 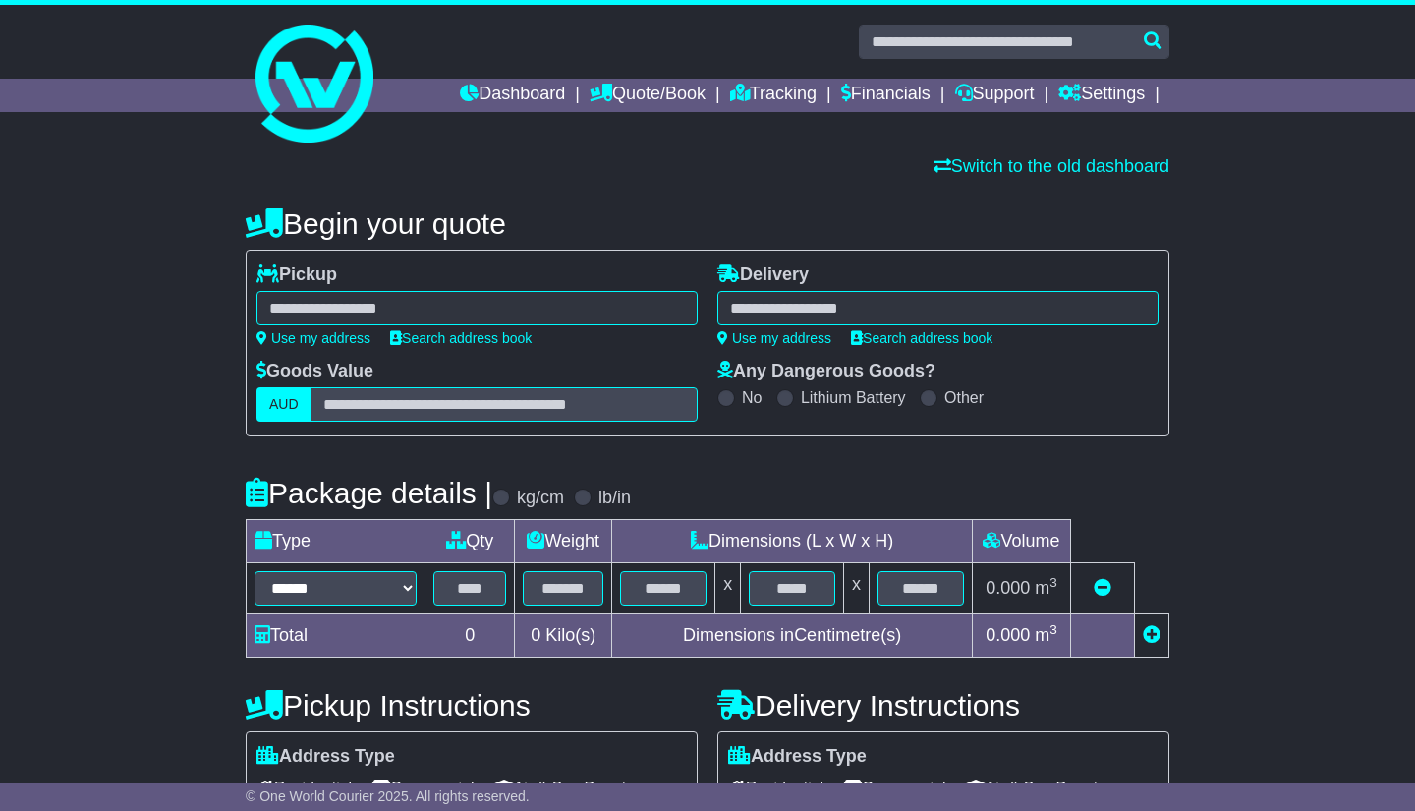 What do you see at coordinates (964, 397) in the screenshot?
I see `label: Other` at bounding box center [964, 397].